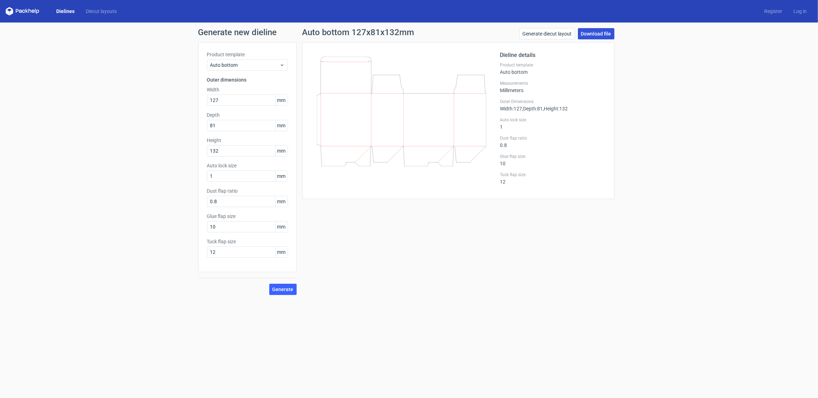 The width and height of the screenshot is (818, 398). I want to click on label: Outer Dimensions, so click(553, 102).